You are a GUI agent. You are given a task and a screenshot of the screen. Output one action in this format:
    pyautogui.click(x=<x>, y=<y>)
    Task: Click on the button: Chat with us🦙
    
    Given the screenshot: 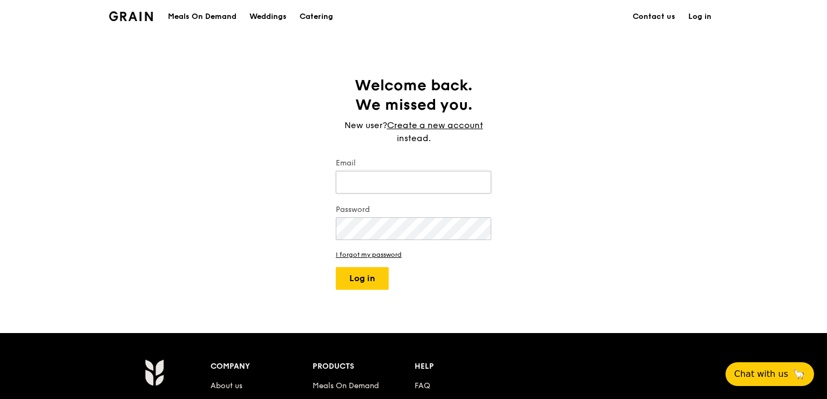 What is the action you would take?
    pyautogui.click(x=770, y=374)
    